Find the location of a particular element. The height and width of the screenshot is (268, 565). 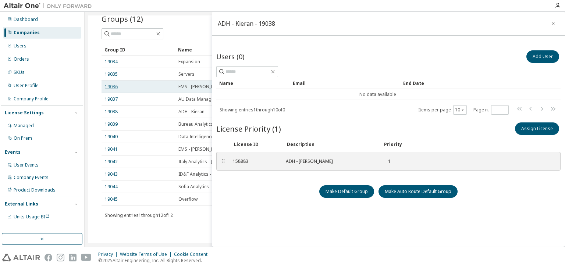

div: User Events is located at coordinates (26, 165).